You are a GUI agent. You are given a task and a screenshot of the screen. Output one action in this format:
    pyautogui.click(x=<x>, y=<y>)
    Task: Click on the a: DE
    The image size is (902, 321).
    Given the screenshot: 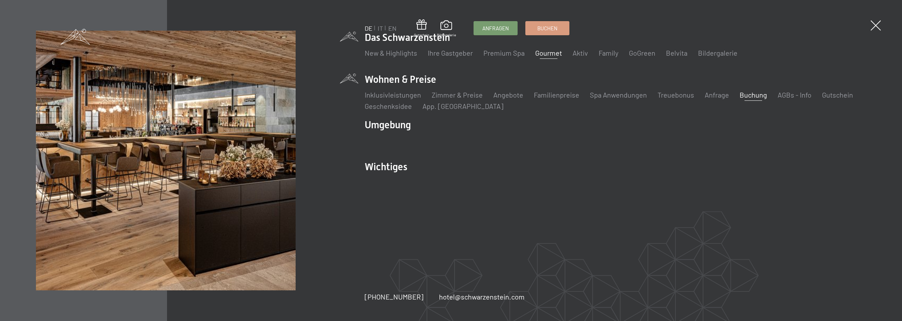 What is the action you would take?
    pyautogui.click(x=369, y=28)
    